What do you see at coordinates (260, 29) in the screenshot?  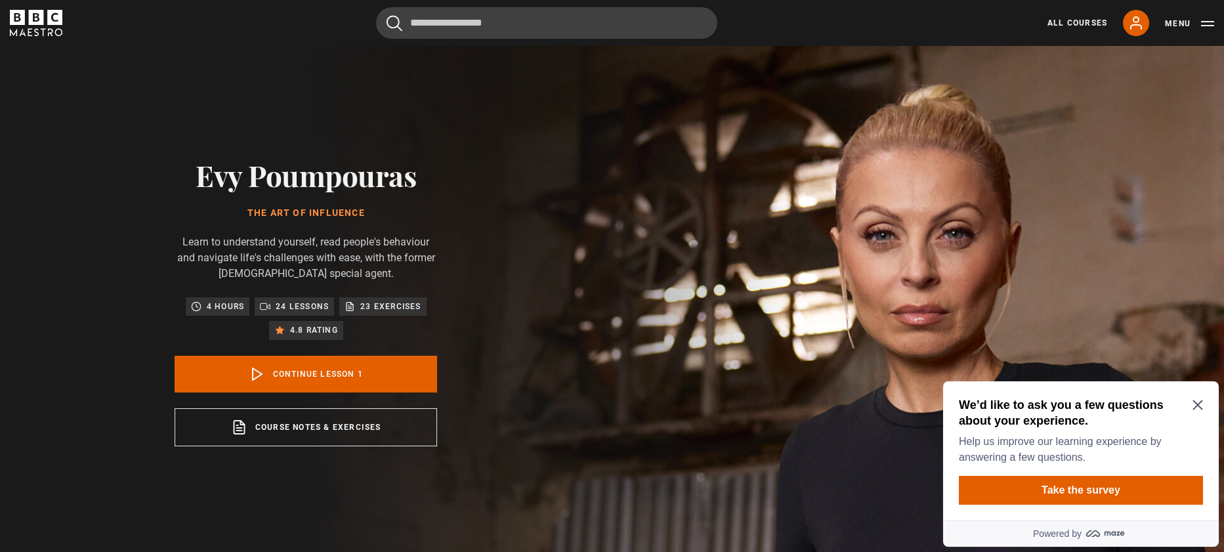 I see `button: Close Maze Prompt` at bounding box center [260, 29].